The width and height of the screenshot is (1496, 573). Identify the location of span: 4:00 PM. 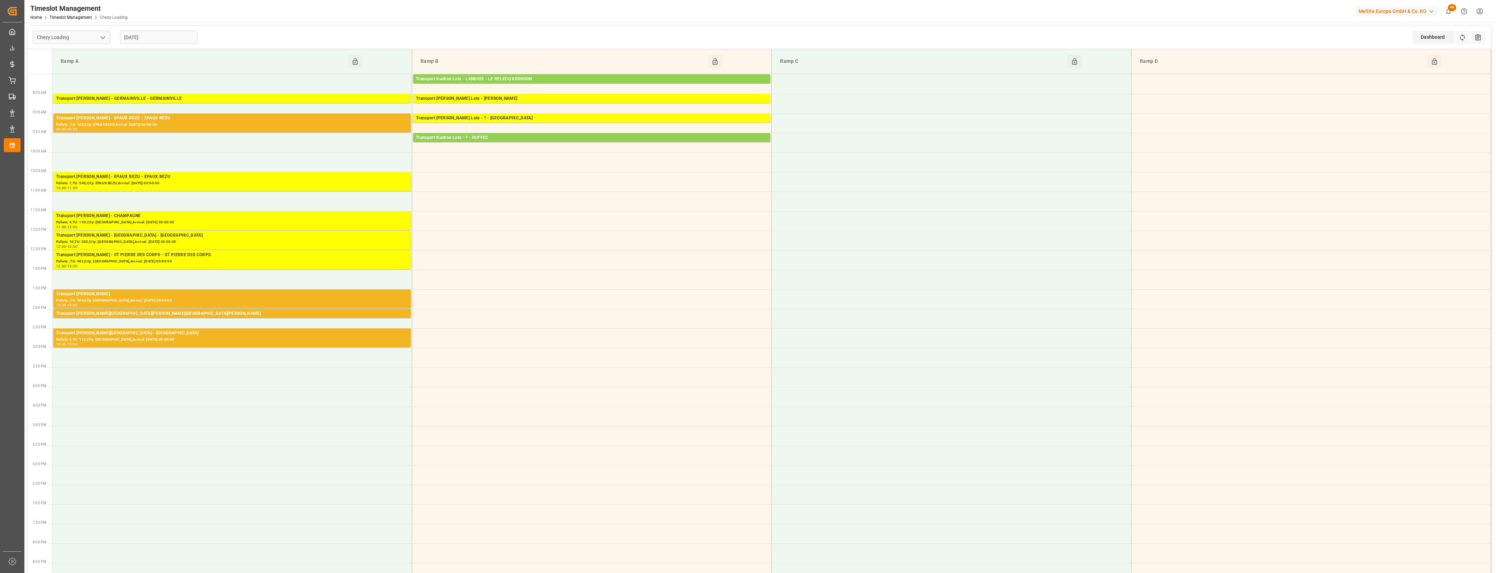
(39, 385).